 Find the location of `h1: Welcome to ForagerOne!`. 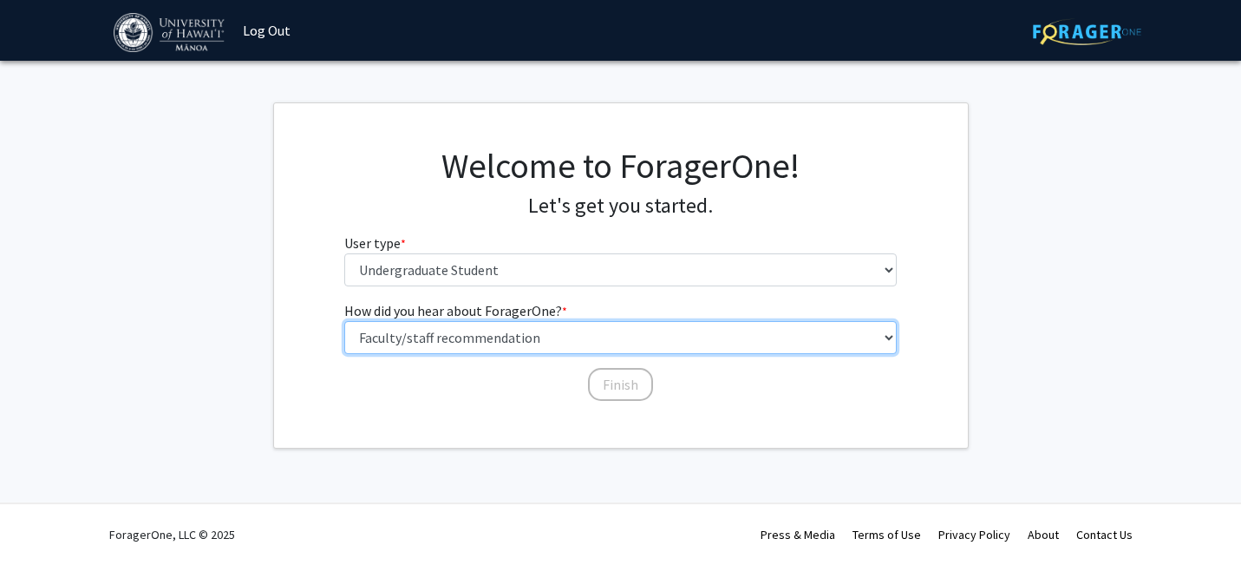

h1: Welcome to ForagerOne! is located at coordinates (620, 166).